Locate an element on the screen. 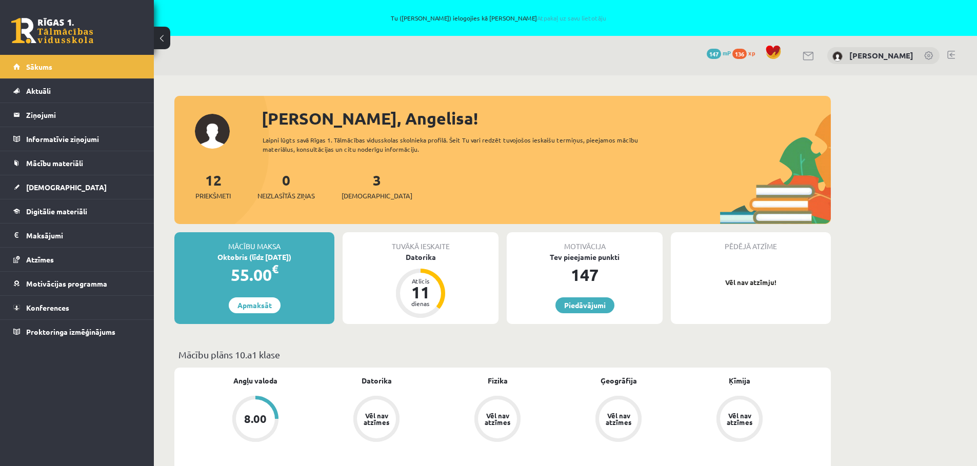  a: Digitālie materiāli is located at coordinates (77, 211).